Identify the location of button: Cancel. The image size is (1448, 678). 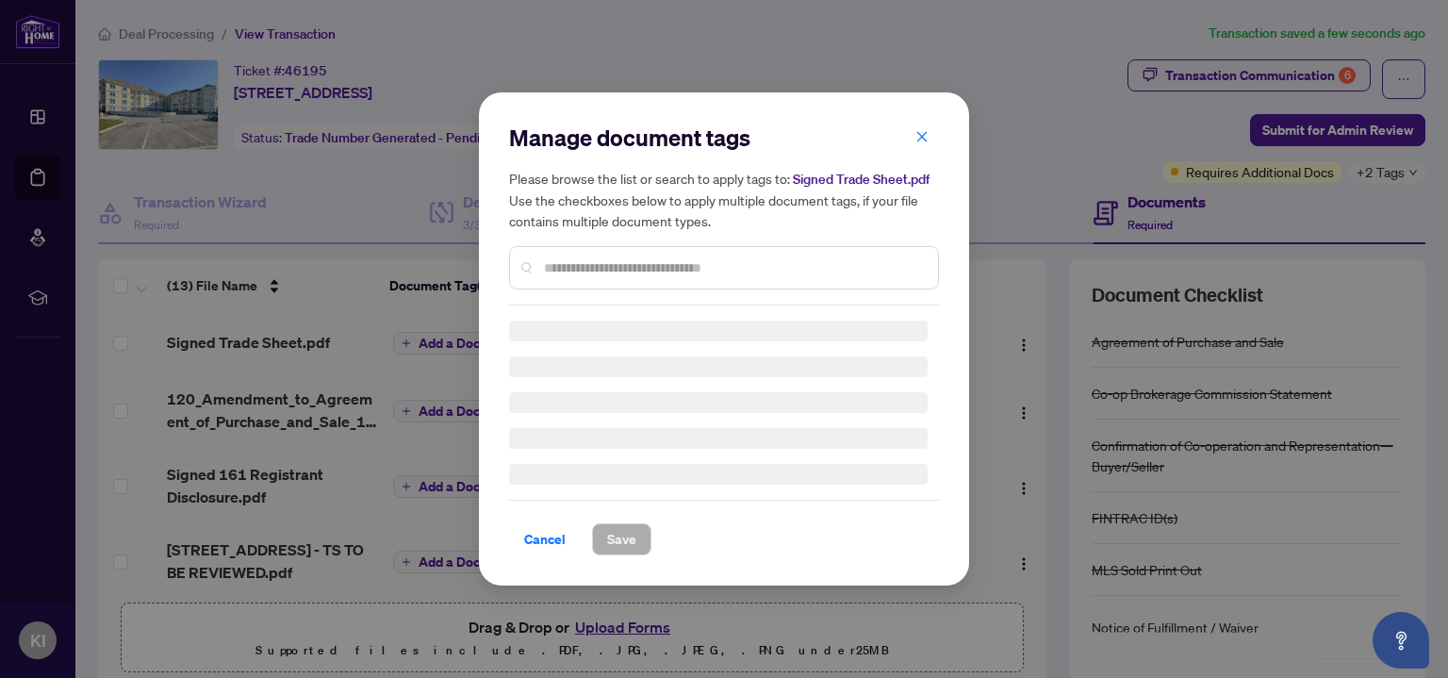
(545, 539).